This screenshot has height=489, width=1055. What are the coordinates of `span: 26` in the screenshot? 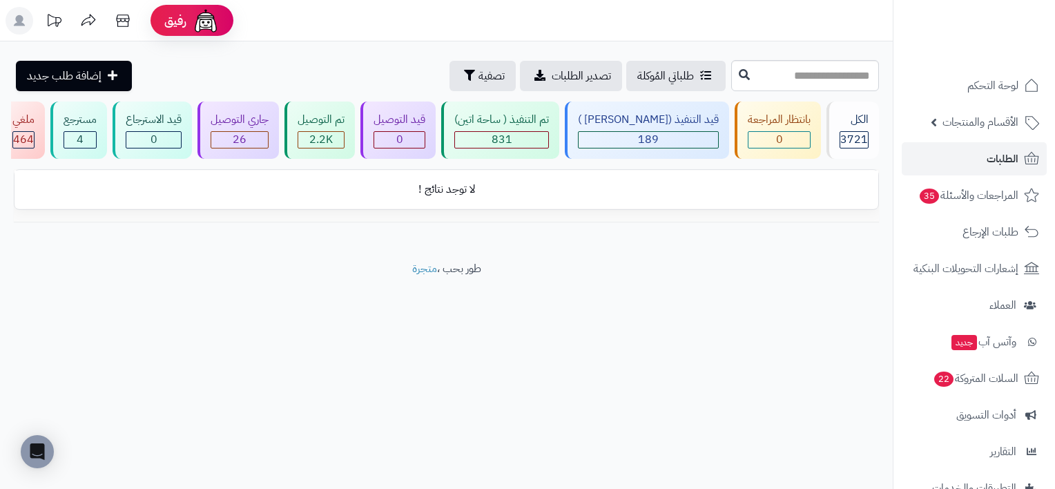 It's located at (240, 140).